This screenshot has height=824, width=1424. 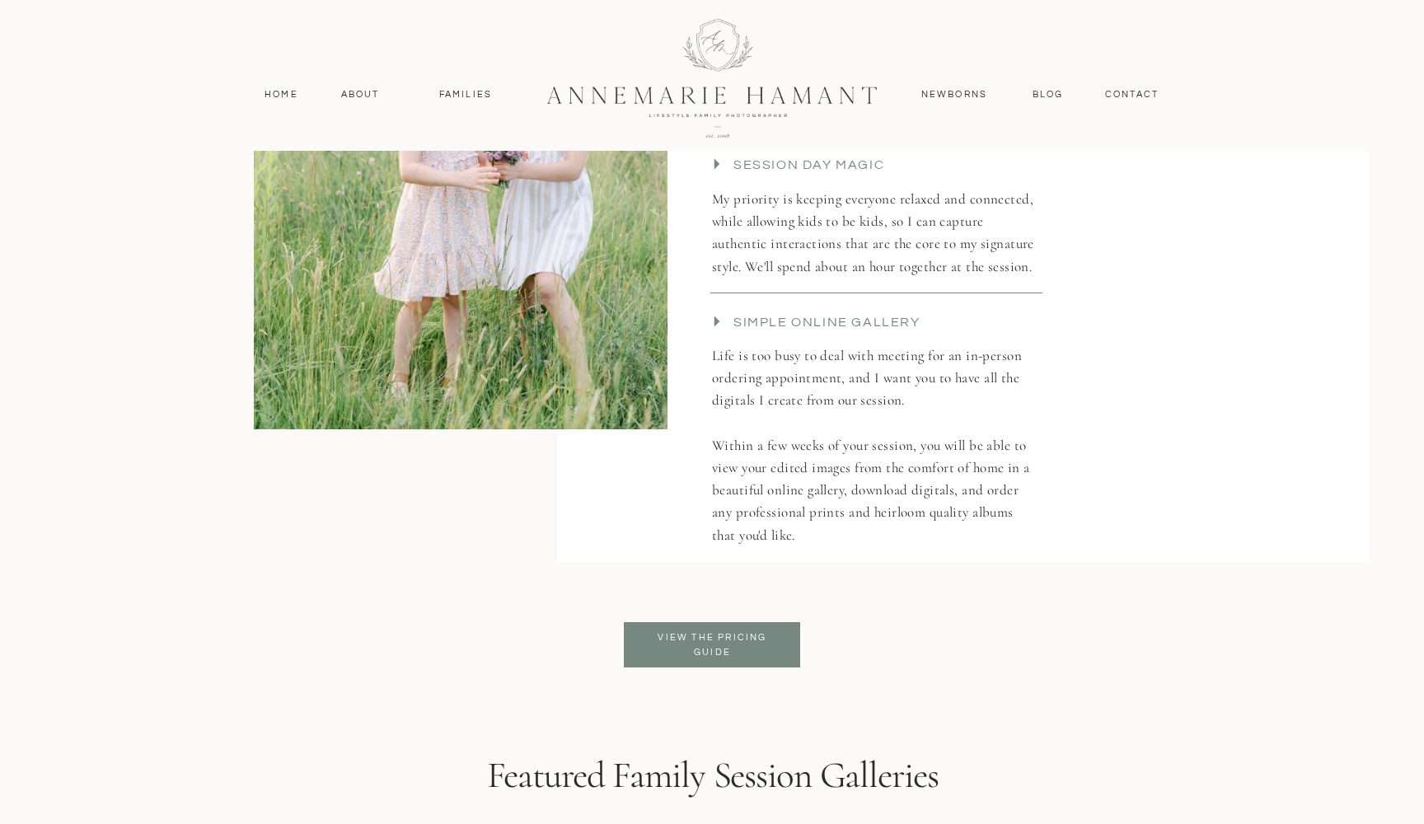 I want to click on a: View the pricing guide, so click(x=712, y=645).